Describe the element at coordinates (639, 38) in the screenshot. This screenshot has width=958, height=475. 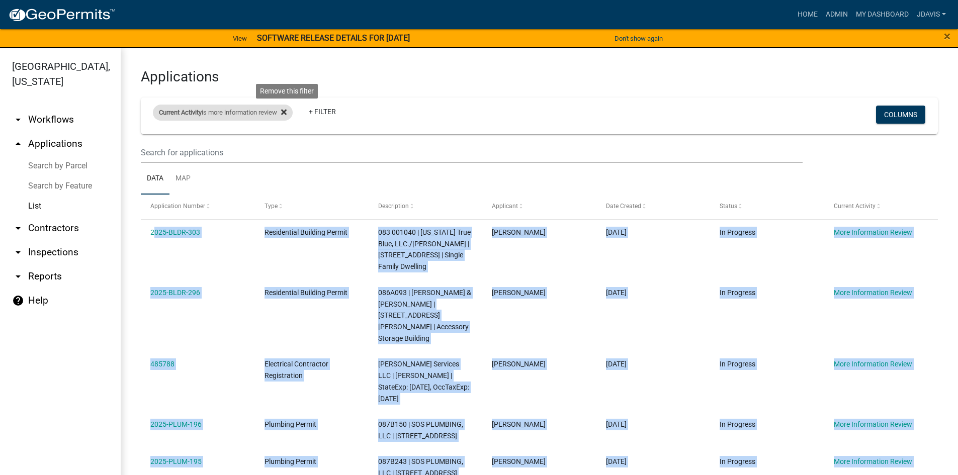
I see `button: Don't show again` at that location.